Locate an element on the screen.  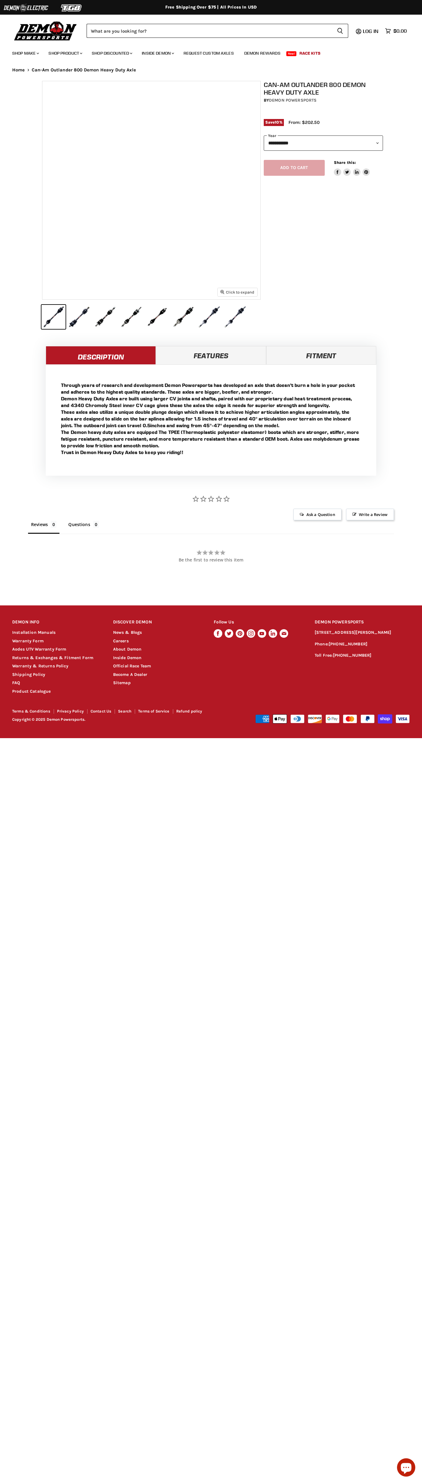
a: Search is located at coordinates (125, 711).